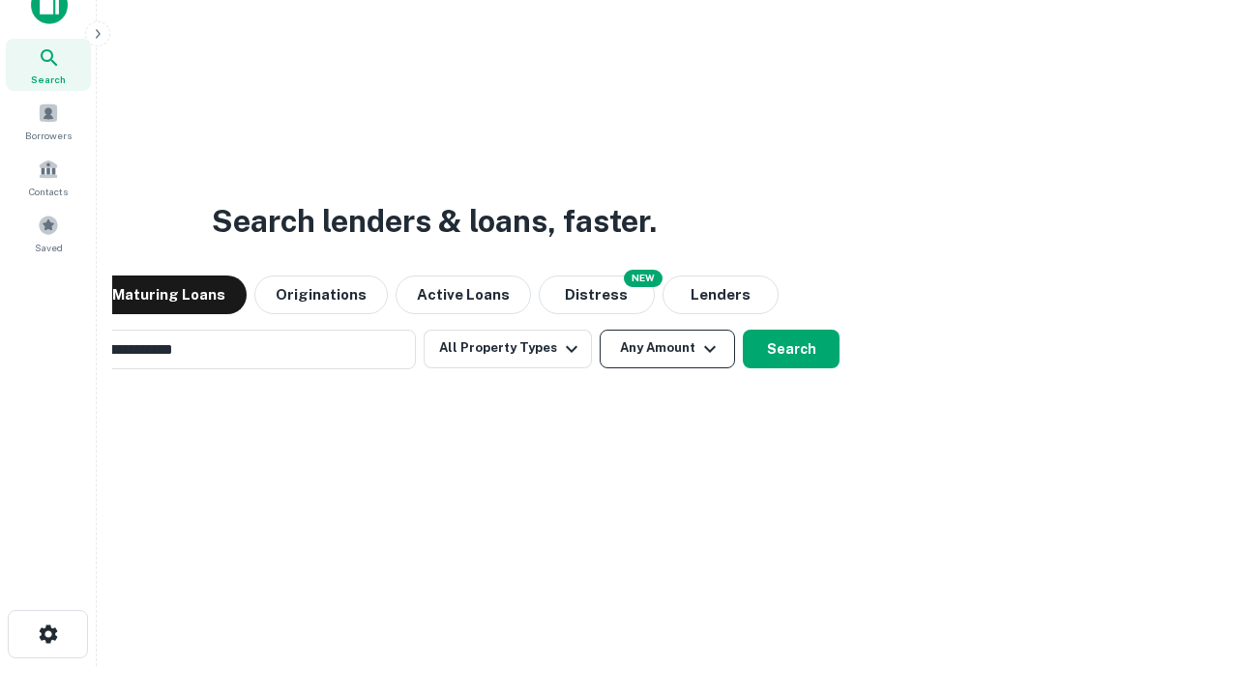  Describe the element at coordinates (48, 121) in the screenshot. I see `a: Borrowers` at that location.